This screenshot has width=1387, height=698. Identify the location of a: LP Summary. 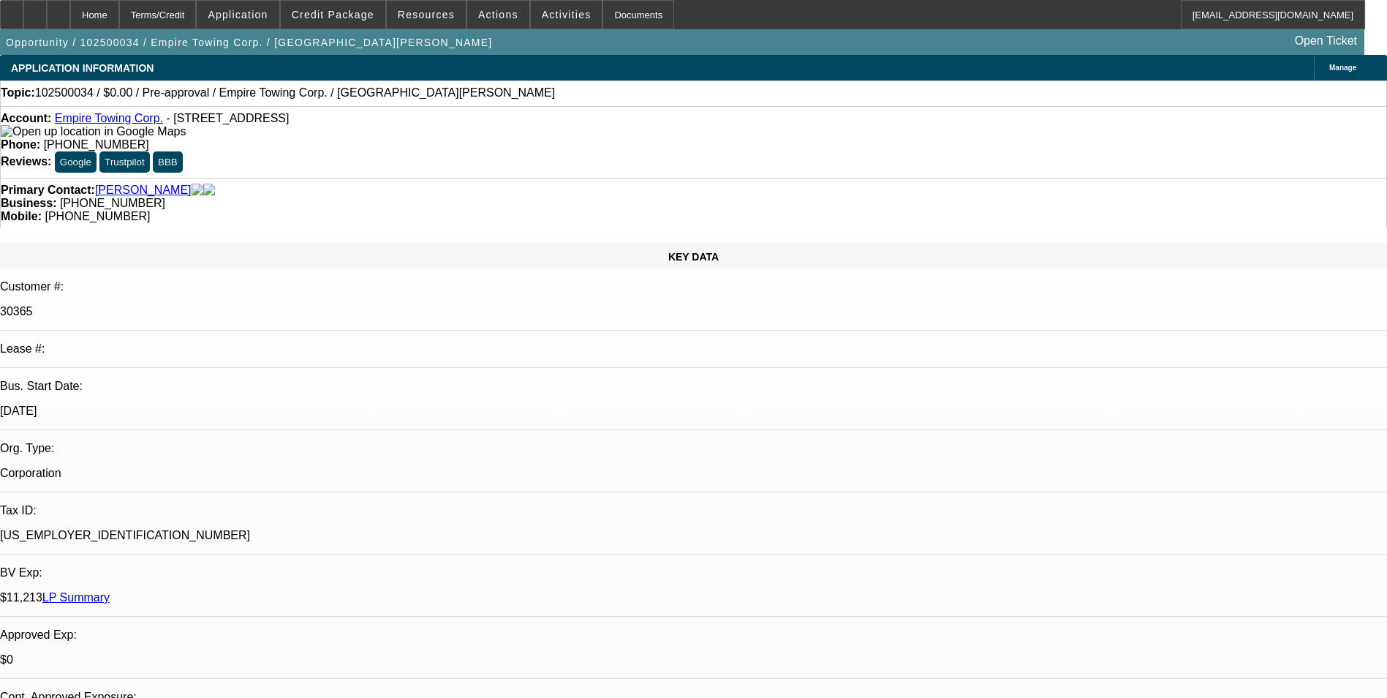
(76, 597).